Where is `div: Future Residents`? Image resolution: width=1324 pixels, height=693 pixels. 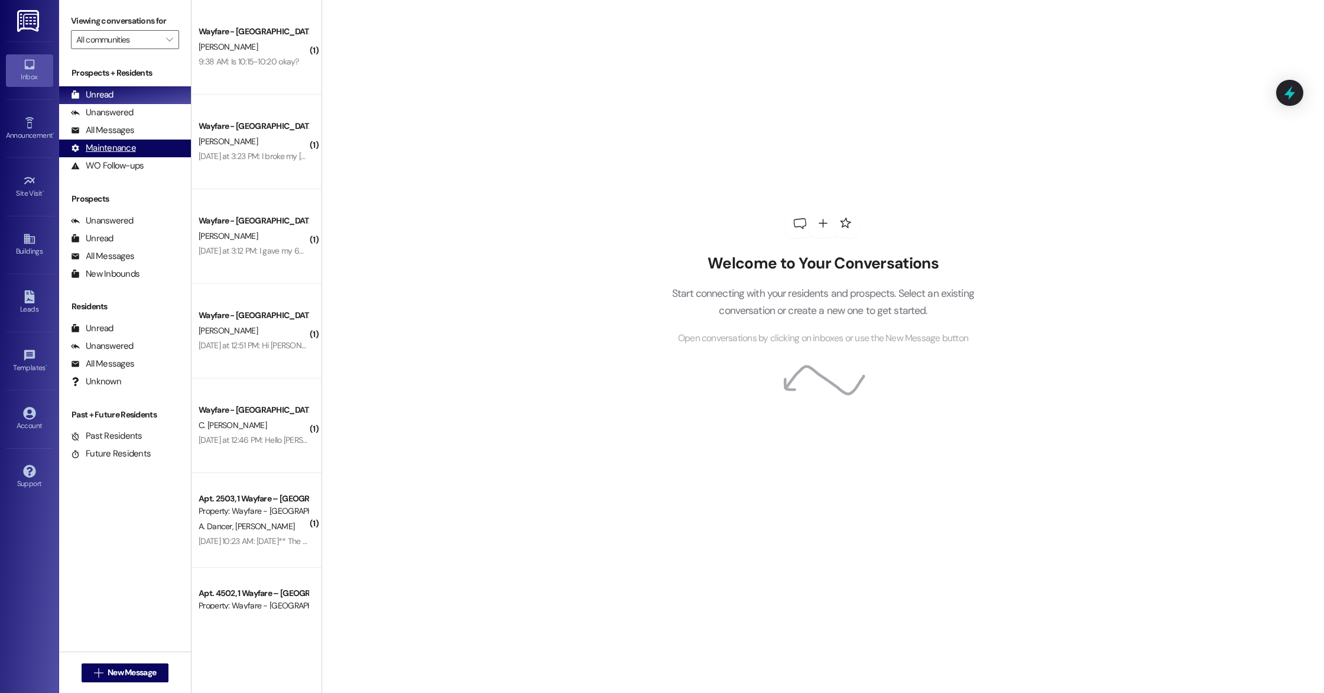
div: Future Residents is located at coordinates (111, 454).